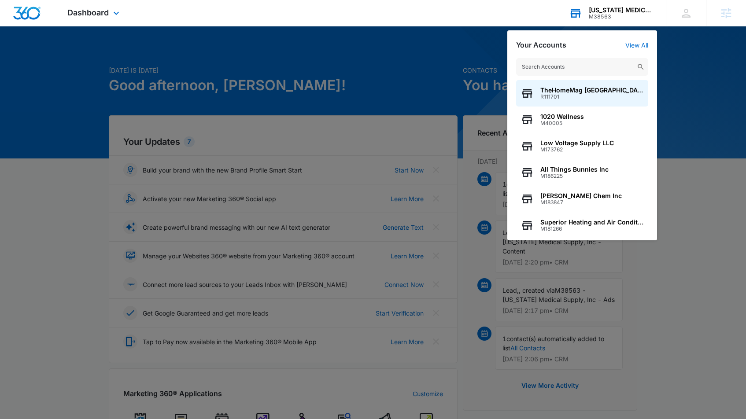  I want to click on div: account id, so click(621, 17).